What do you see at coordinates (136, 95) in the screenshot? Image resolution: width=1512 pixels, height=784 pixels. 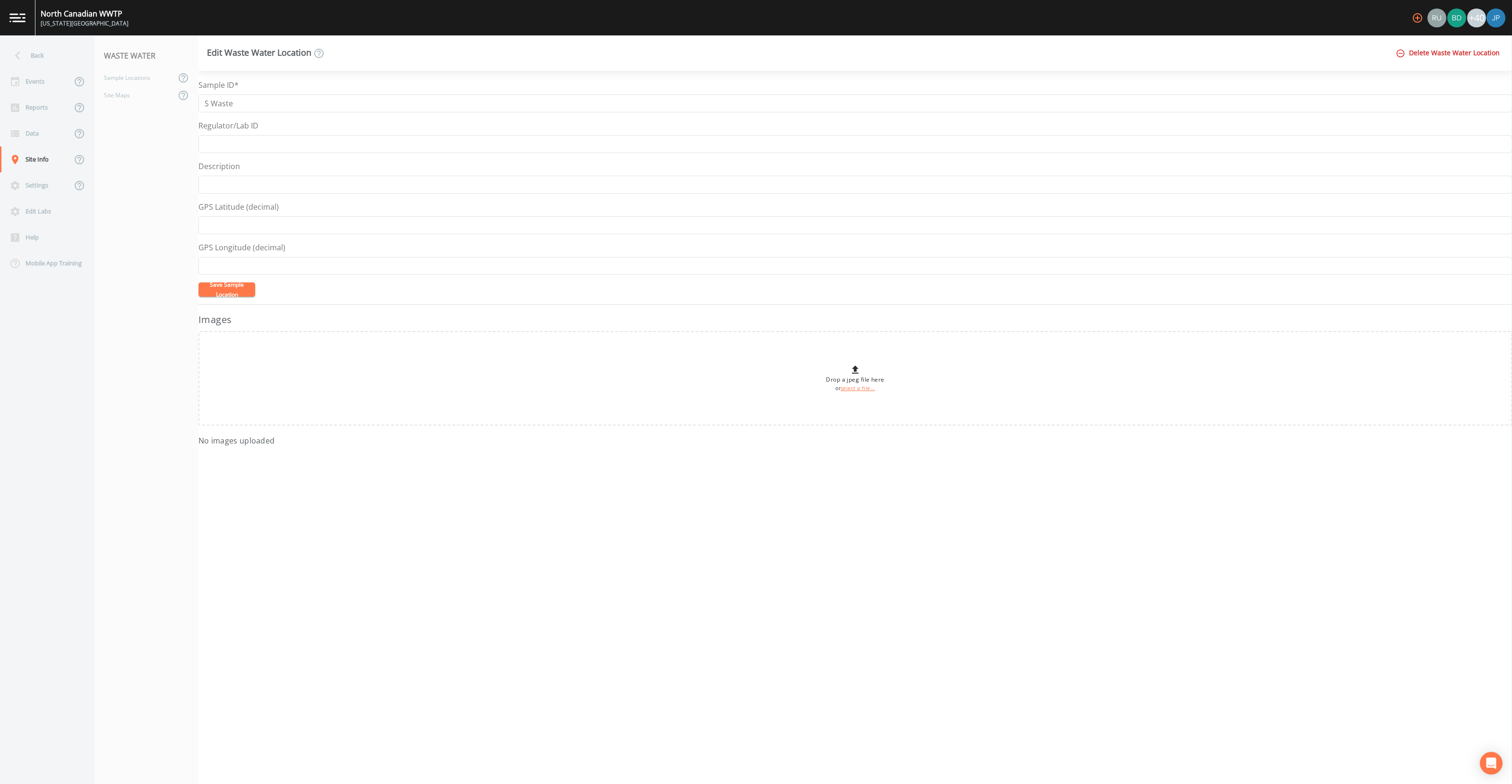 I see `a: Site Maps` at bounding box center [136, 95].